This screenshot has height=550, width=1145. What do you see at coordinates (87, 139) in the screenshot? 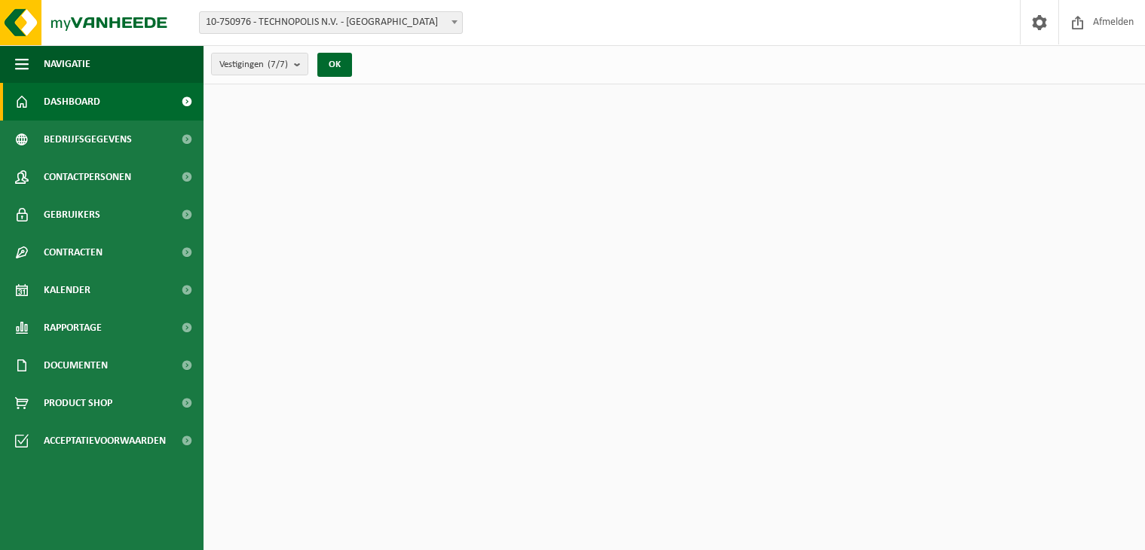
I see `span: Bedrijfsgegevens` at bounding box center [87, 139].